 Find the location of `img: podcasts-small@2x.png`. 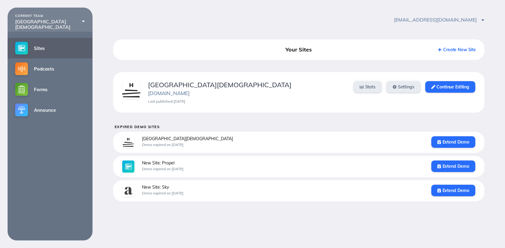

img: podcasts-small@2x.png is located at coordinates (22, 69).